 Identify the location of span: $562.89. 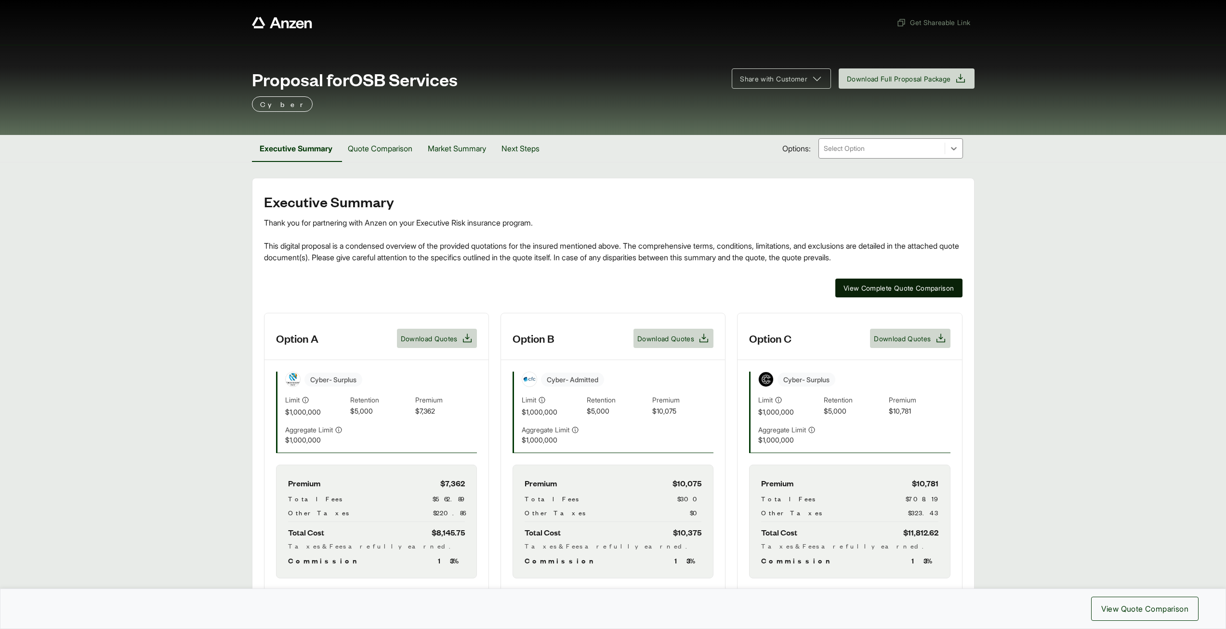
(449, 498).